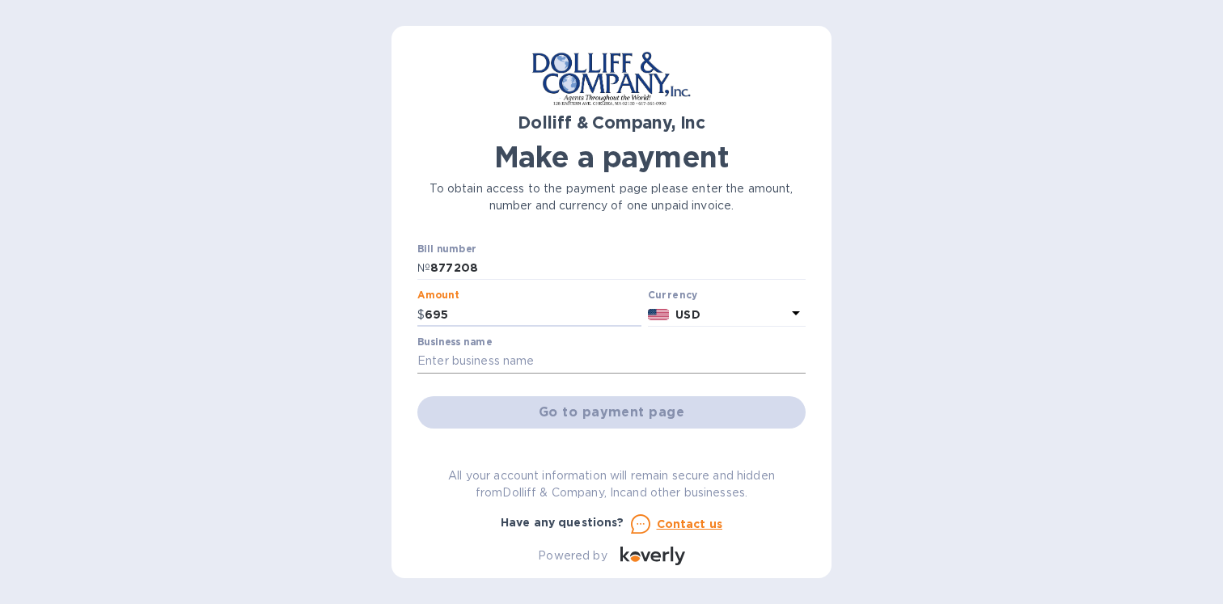  What do you see at coordinates (424, 268) in the screenshot?
I see `p: №` at bounding box center [424, 268].